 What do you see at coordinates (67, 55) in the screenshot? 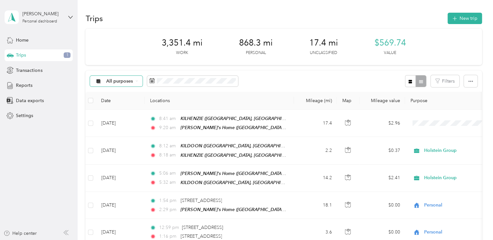
I see `span: 1` at bounding box center [67, 55].